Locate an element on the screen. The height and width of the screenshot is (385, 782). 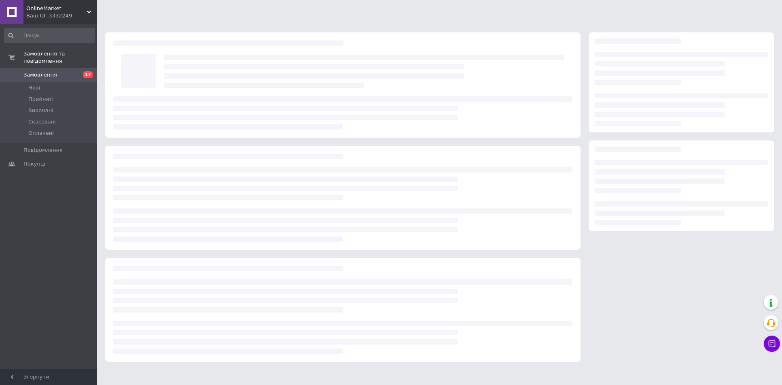
span: OnlineMarket is located at coordinates (57, 8).